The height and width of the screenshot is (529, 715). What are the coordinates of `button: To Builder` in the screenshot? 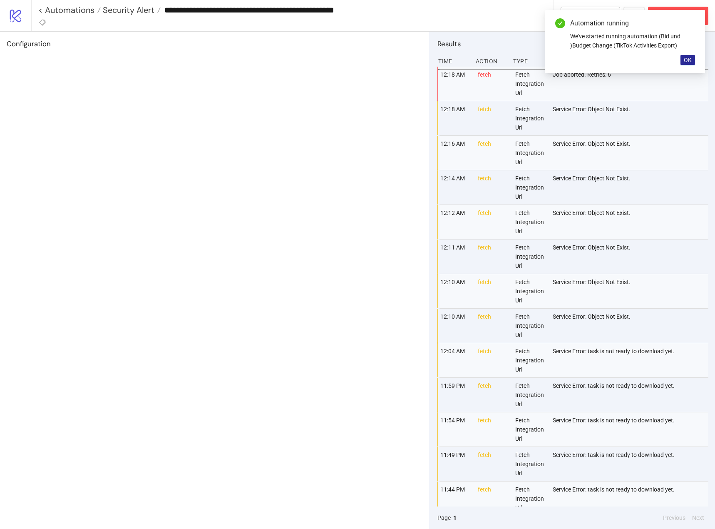 It's located at (591, 16).